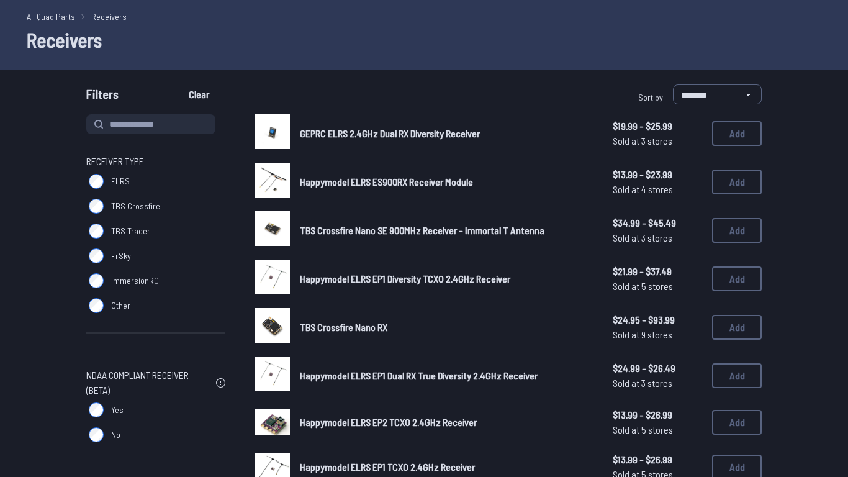 Image resolution: width=848 pixels, height=477 pixels. I want to click on a: GEPRC ELRS 2.4GHz Dual RX Diversity Receiver, so click(446, 133).